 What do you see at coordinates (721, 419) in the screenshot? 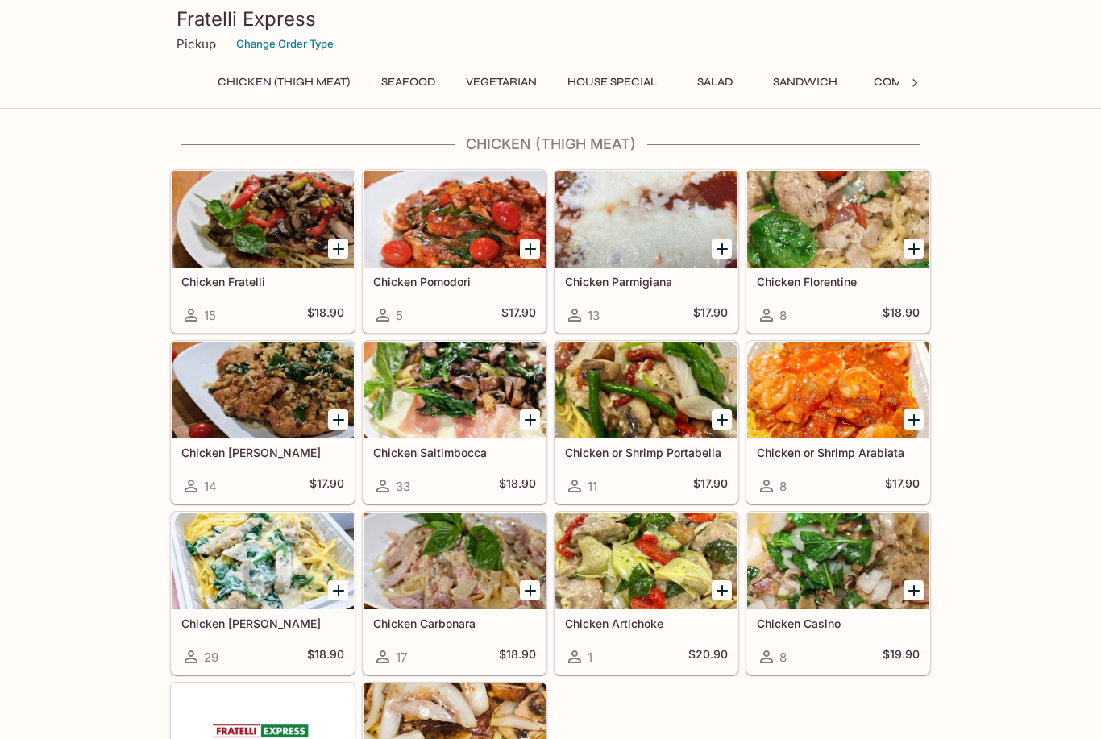
I see `button: Add Chicken or Shrimp Portabella` at bounding box center [721, 419].